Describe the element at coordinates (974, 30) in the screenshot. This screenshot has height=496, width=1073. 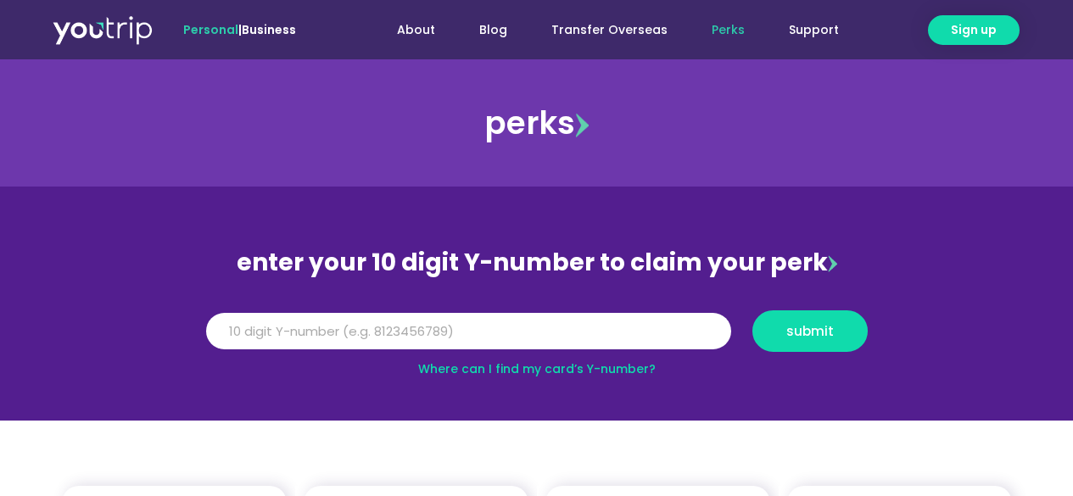
I see `span: Sign up` at that location.